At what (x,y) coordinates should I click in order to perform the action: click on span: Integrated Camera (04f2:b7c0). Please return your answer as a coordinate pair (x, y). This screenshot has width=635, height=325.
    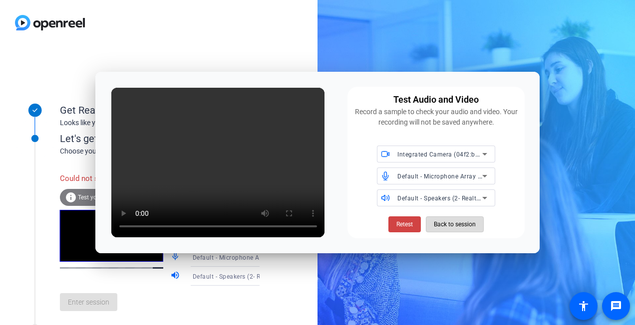
    Looking at the image, I should click on (443, 154).